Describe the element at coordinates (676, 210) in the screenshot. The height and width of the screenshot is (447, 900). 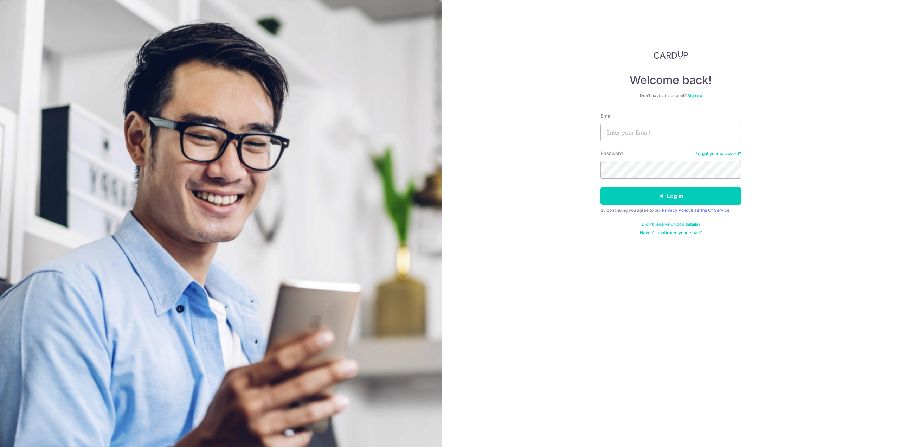
I see `a: Privacy Policy` at that location.